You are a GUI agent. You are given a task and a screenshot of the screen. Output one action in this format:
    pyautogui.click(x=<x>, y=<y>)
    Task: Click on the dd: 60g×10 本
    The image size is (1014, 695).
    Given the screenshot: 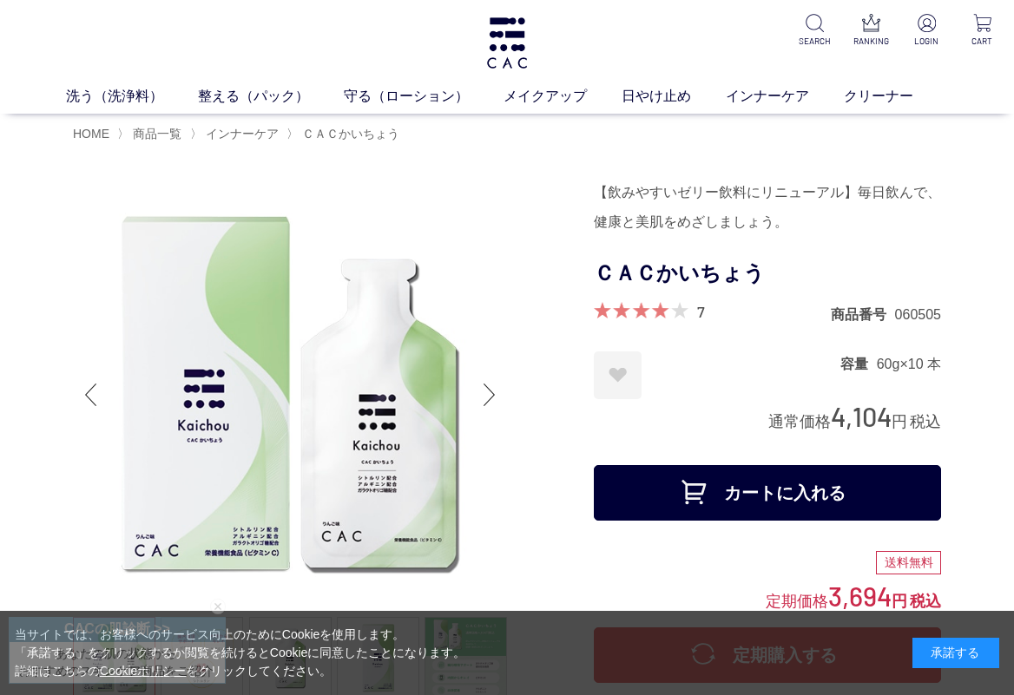 What is the action you would take?
    pyautogui.click(x=909, y=364)
    